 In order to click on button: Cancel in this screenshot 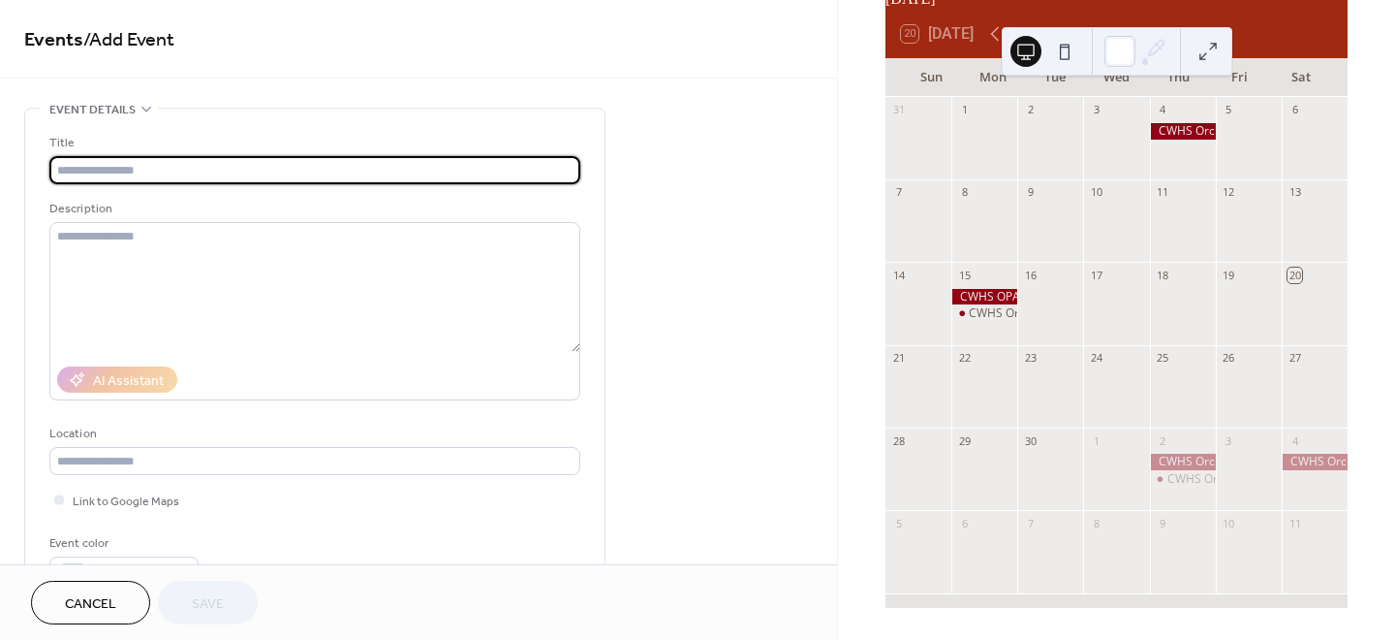, I will do `click(90, 602)`.